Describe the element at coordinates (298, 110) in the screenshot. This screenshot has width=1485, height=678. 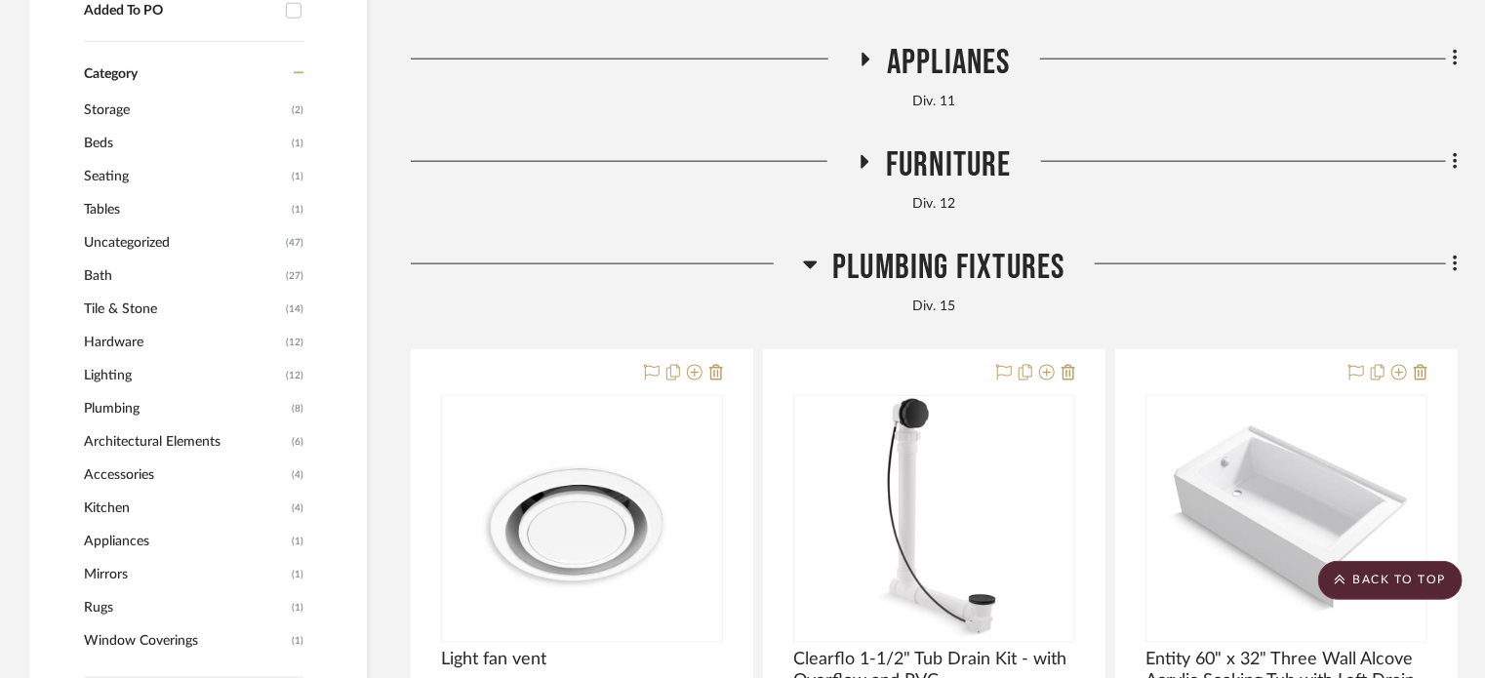
I see `span: (2)` at that location.